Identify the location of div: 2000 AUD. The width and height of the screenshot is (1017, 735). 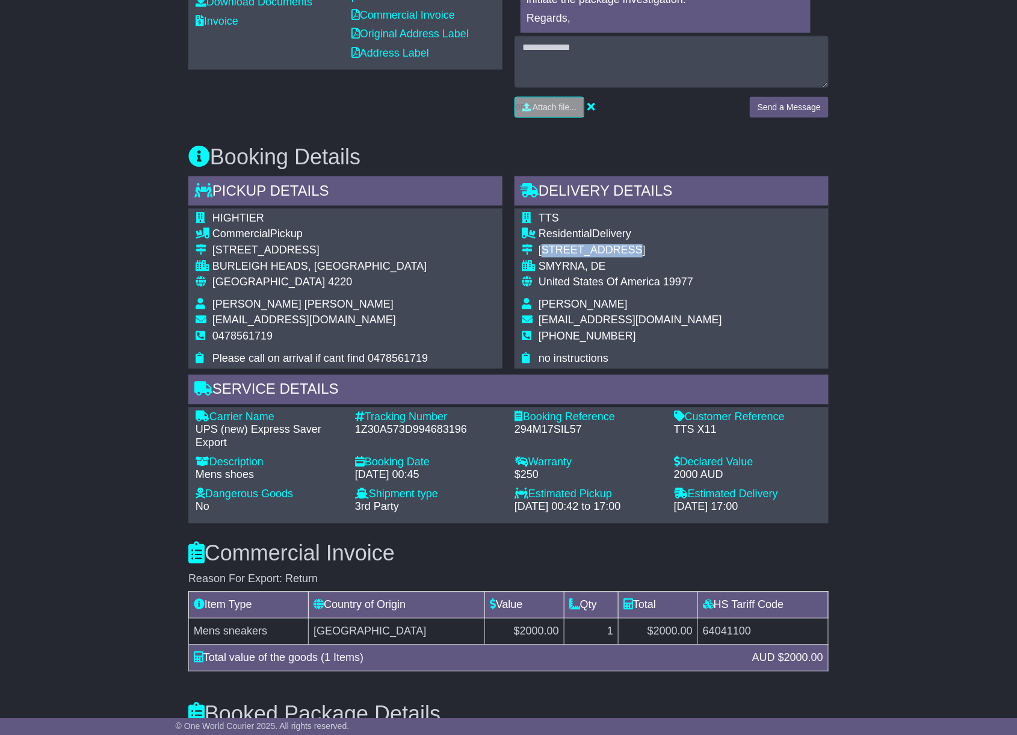
(747, 475).